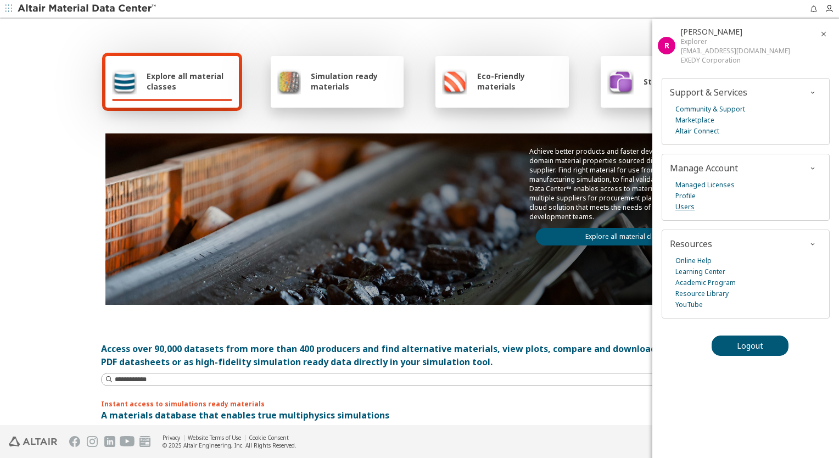  I want to click on img: Stick-Slip database, so click(620, 81).